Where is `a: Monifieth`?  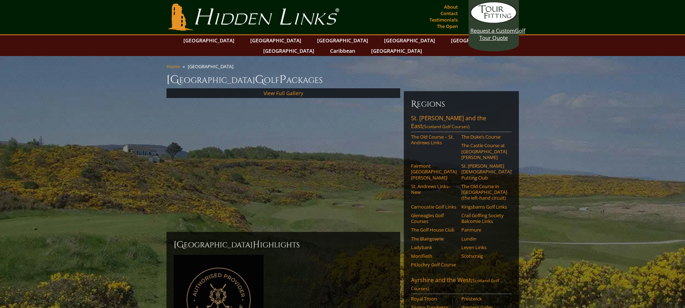
a: Monifieth is located at coordinates (434, 256).